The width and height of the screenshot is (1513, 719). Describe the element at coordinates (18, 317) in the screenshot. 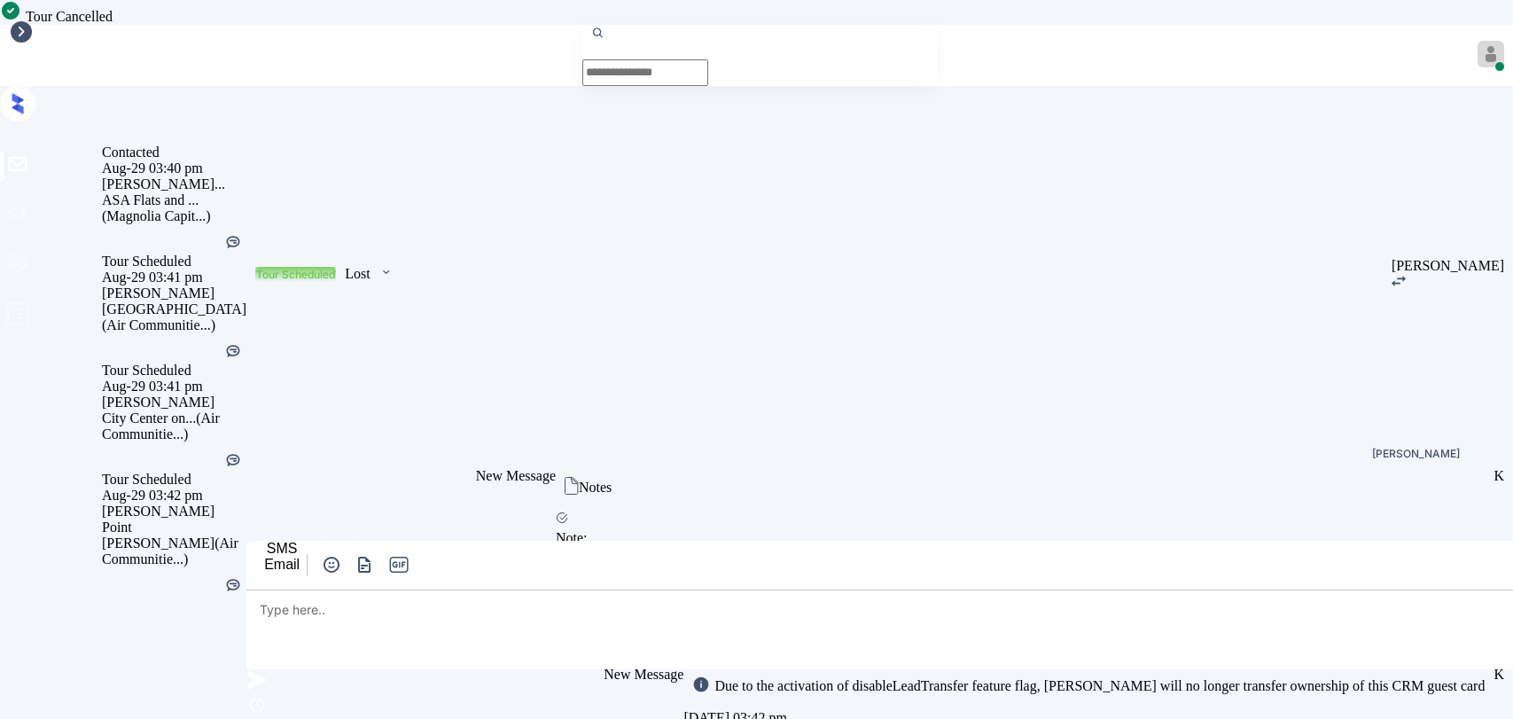

I see `span: profile` at that location.